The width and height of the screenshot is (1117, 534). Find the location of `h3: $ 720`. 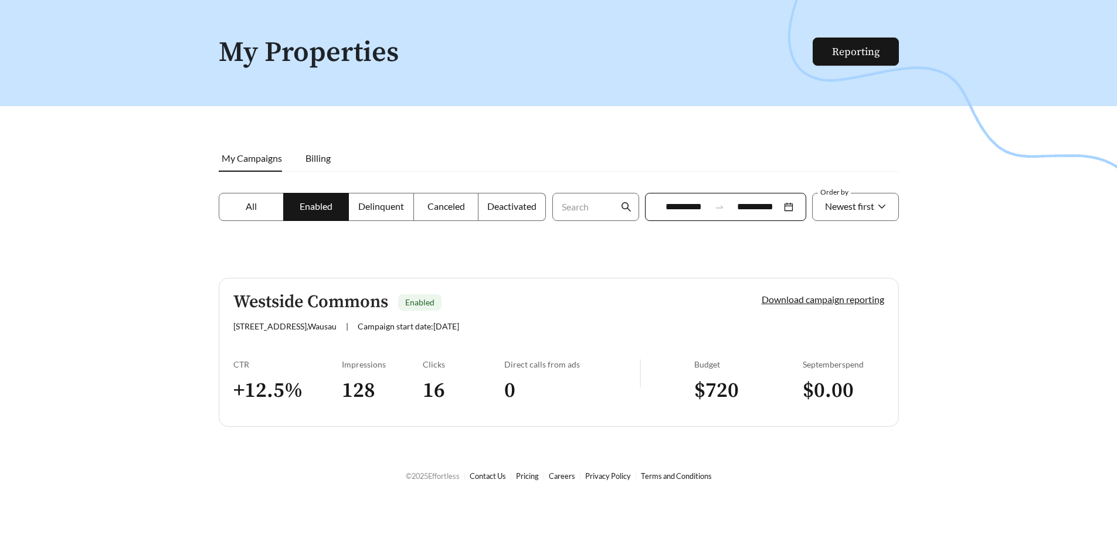

h3: $ 720 is located at coordinates (748, 390).